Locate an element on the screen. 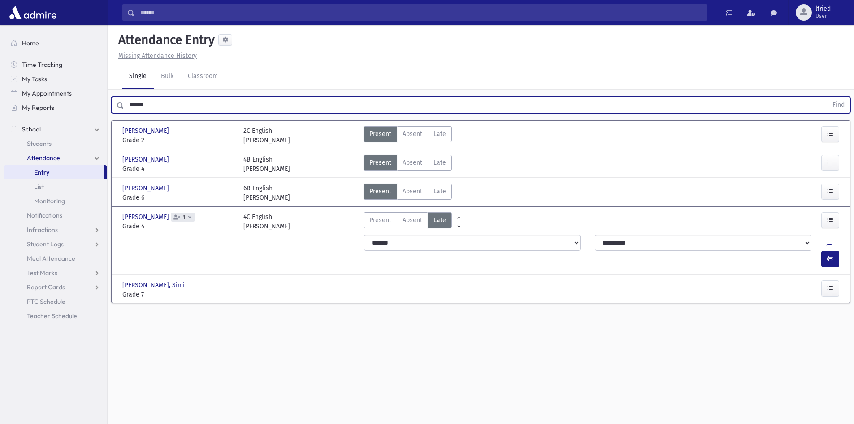 The width and height of the screenshot is (854, 424). a: Students is located at coordinates (55, 143).